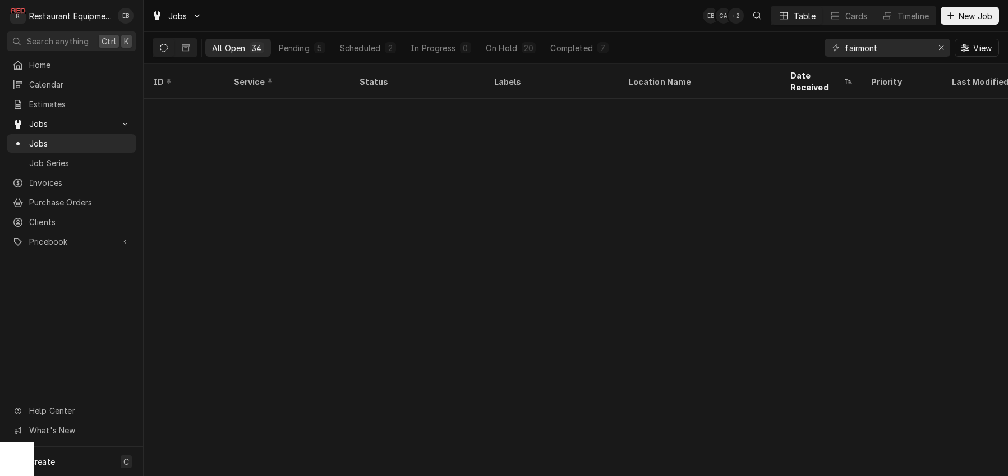 The height and width of the screenshot is (476, 1008). I want to click on a: Home, so click(71, 65).